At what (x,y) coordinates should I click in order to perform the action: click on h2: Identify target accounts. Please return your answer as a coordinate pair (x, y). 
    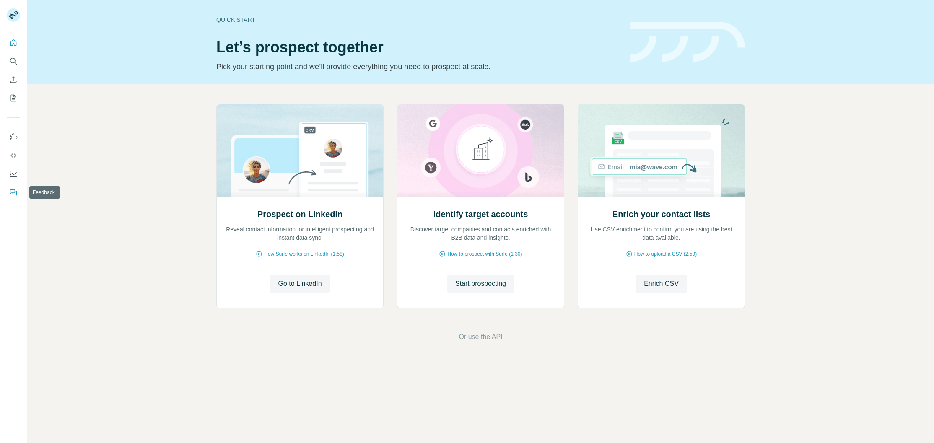
    Looking at the image, I should click on (481, 214).